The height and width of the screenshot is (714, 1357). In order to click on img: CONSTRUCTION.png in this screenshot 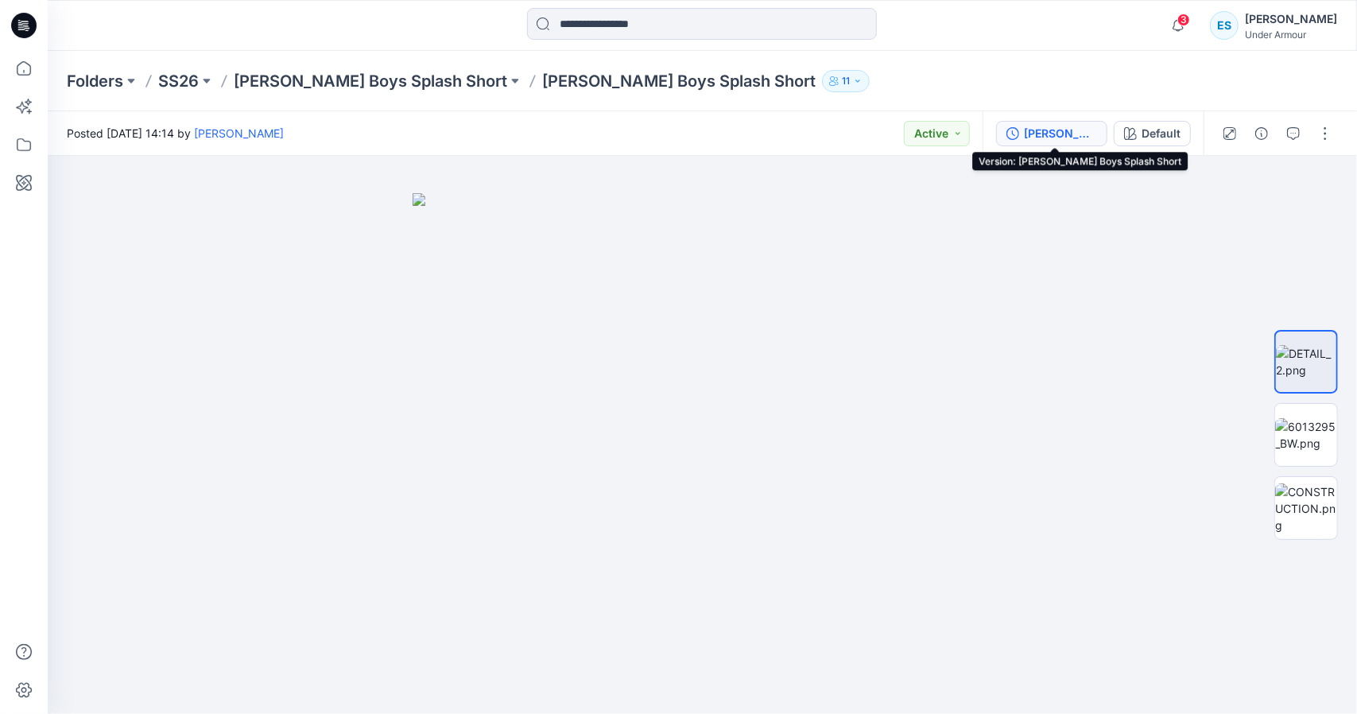, I will do `click(1306, 508)`.